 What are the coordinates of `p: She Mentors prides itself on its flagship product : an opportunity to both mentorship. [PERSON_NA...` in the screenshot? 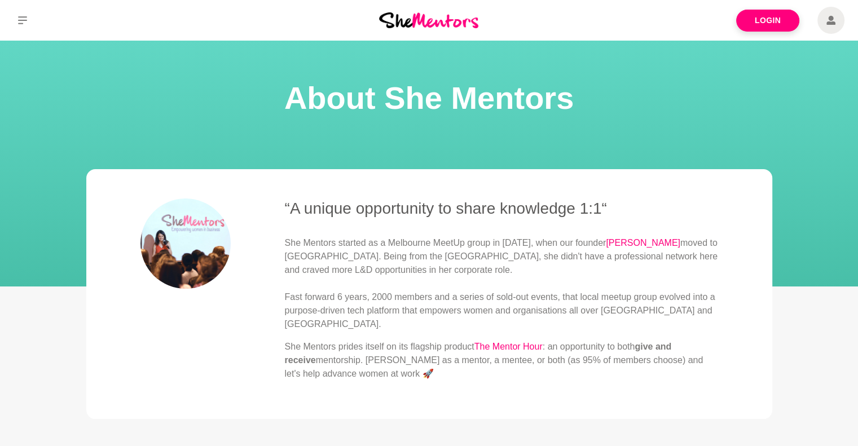 It's located at (501, 360).